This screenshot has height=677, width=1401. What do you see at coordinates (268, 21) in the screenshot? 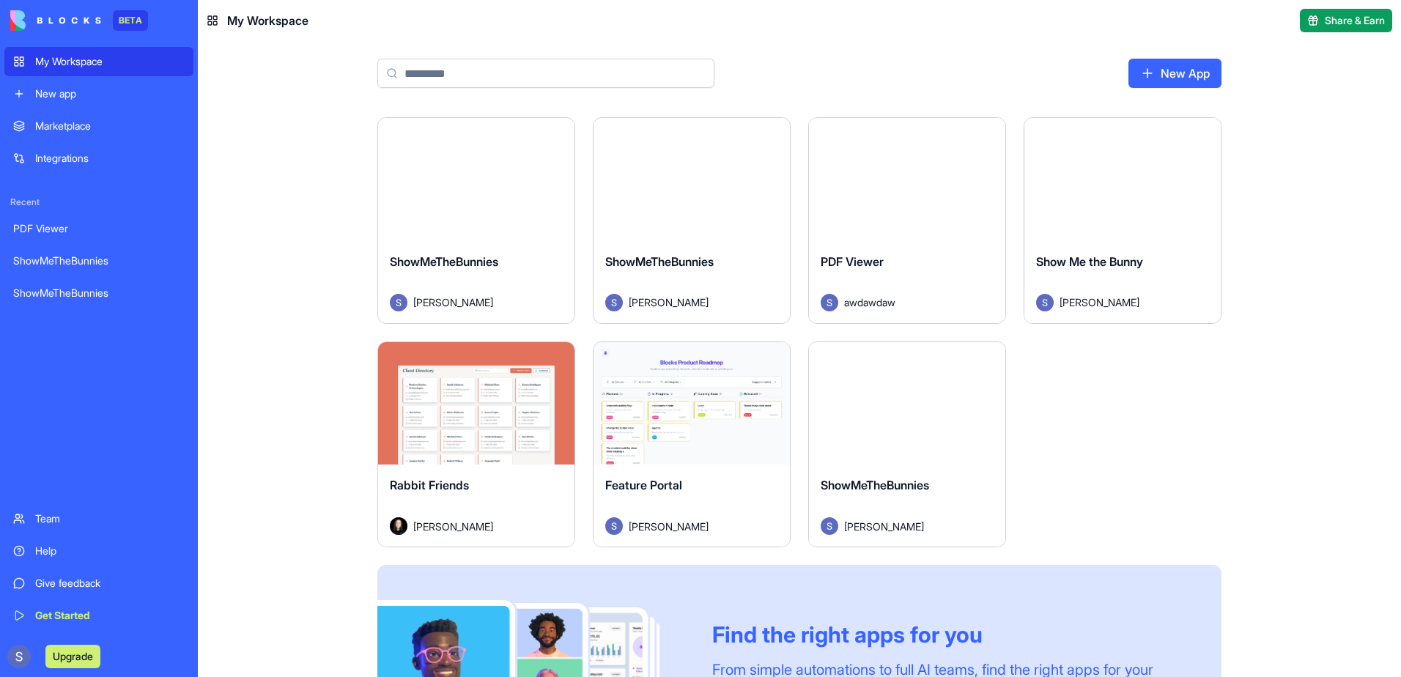
I see `span: My Workspace` at bounding box center [268, 21].